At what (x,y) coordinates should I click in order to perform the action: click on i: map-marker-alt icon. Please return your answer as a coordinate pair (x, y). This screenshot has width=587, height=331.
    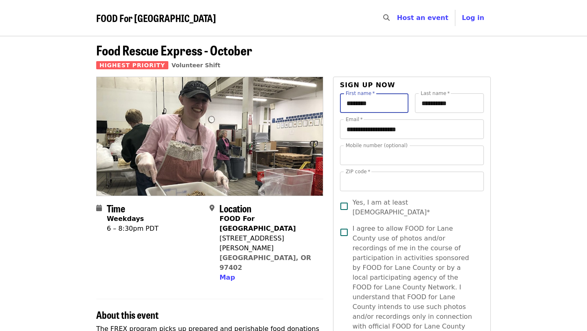
    Looking at the image, I should click on (212, 208).